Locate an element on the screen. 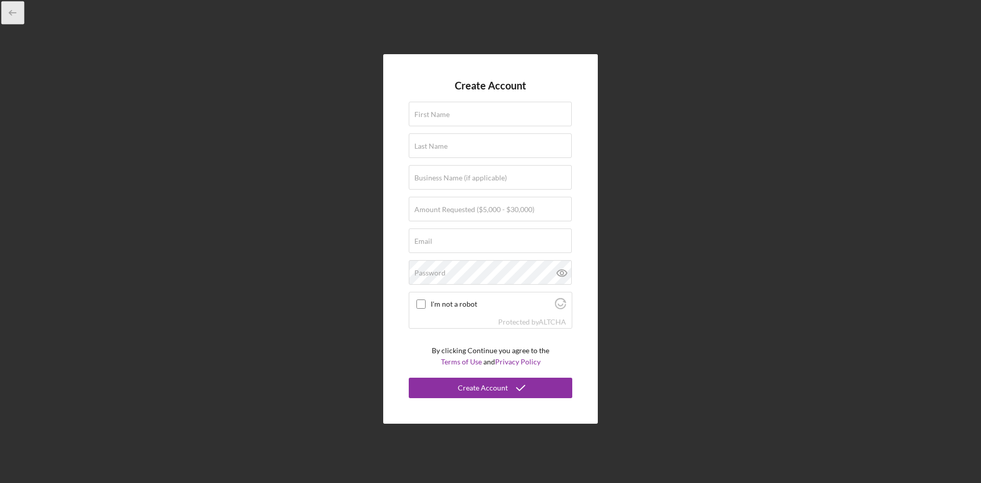  label: Amount Requested ($5,000 - $30,000) is located at coordinates (474, 210).